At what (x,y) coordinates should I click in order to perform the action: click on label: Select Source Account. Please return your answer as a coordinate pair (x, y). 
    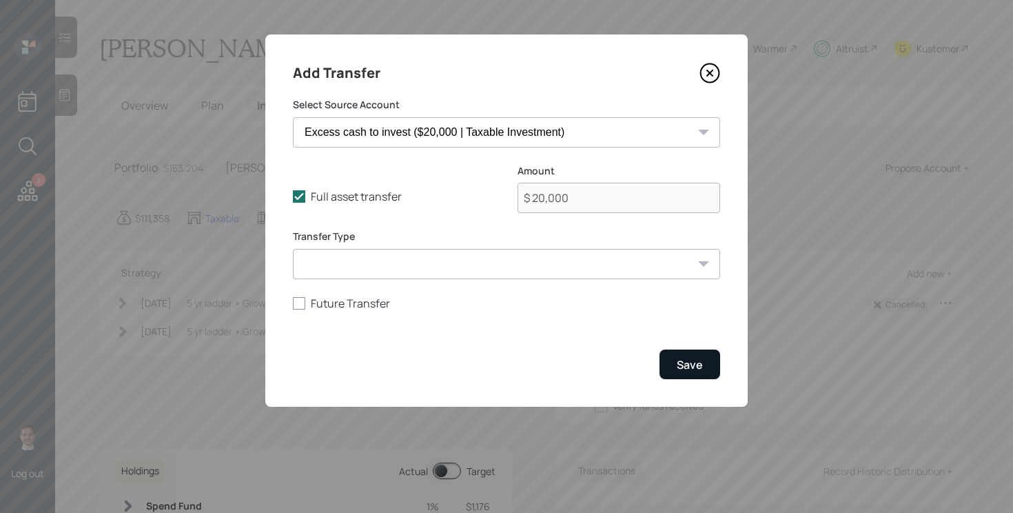
    Looking at the image, I should click on (507, 105).